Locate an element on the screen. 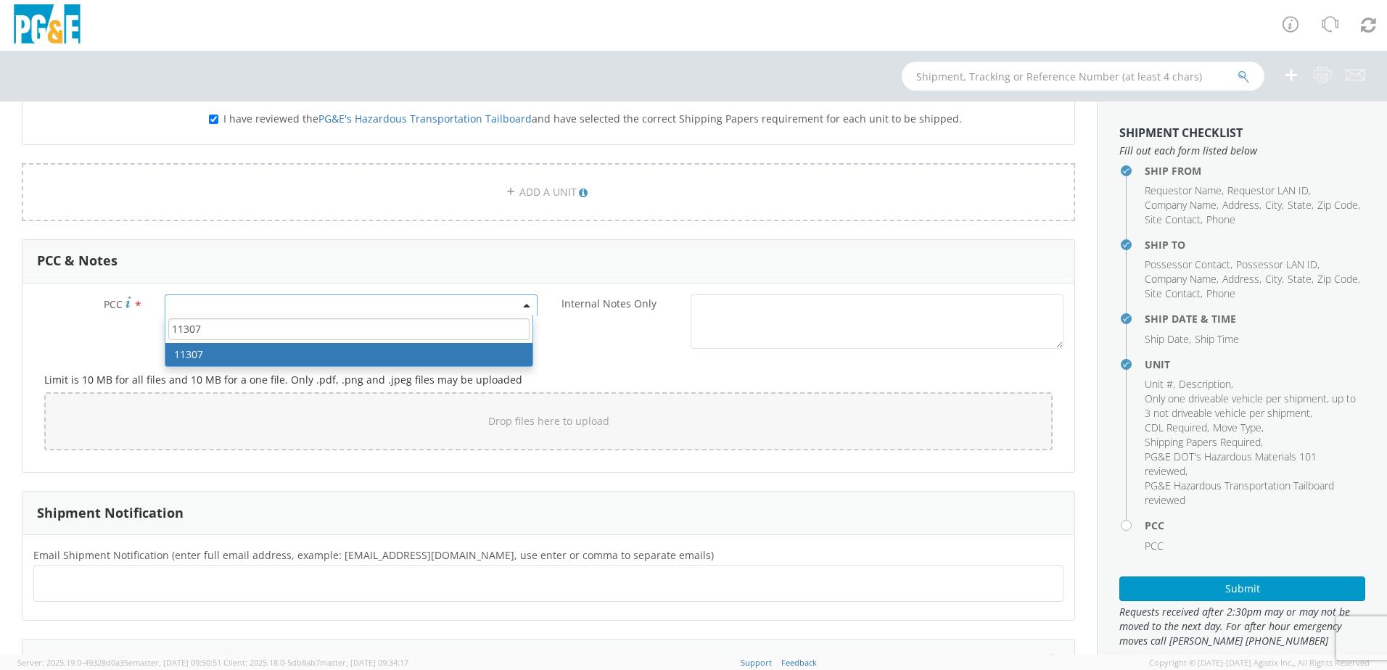 The height and width of the screenshot is (670, 1387). span: Client: 2025.18.0-5db8ab7 is located at coordinates (316, 662).